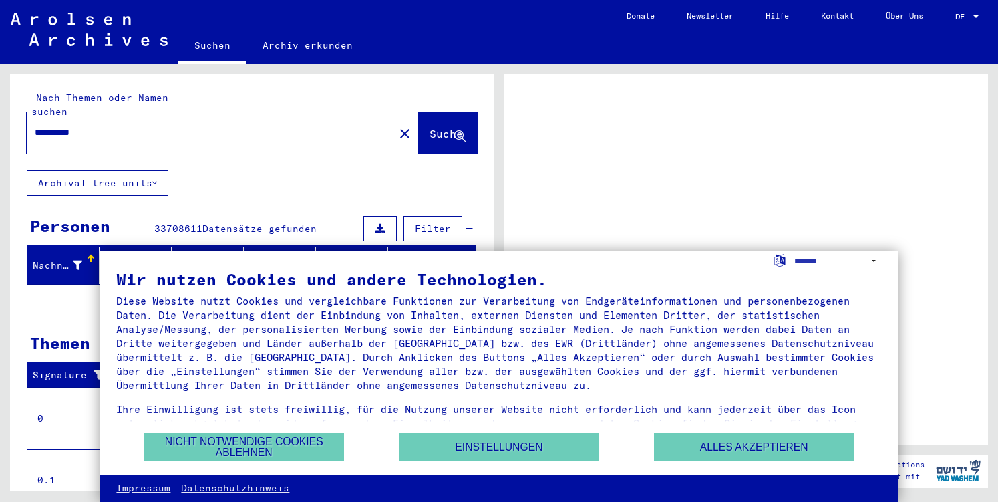  What do you see at coordinates (958, 470) in the screenshot?
I see `img: yv_logo.png` at bounding box center [958, 470].